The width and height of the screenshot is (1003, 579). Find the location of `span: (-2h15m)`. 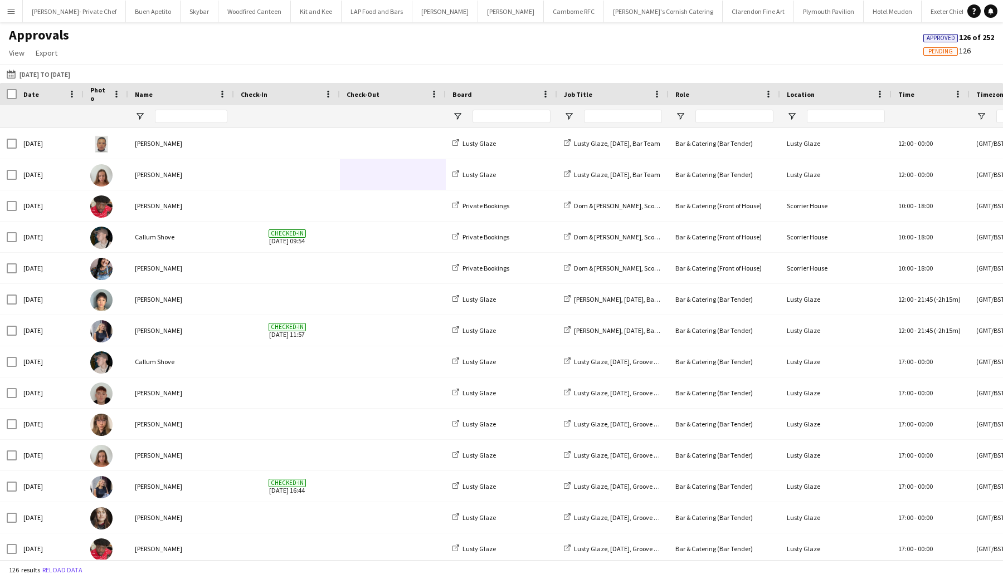

span: (-2h15m) is located at coordinates (947, 299).